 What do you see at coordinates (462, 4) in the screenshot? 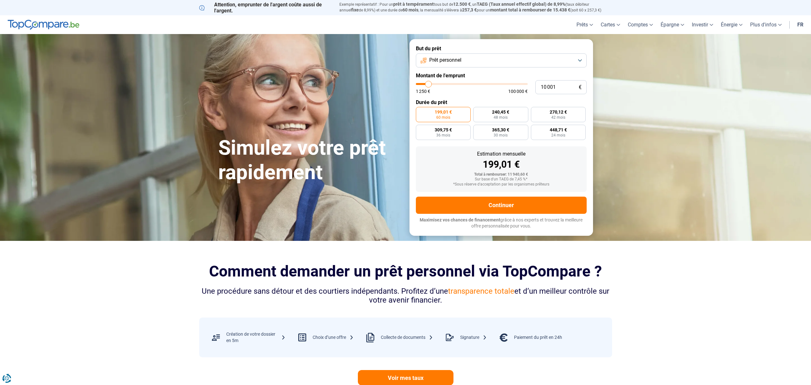
I see `span: 12.500 €` at bounding box center [462, 4].